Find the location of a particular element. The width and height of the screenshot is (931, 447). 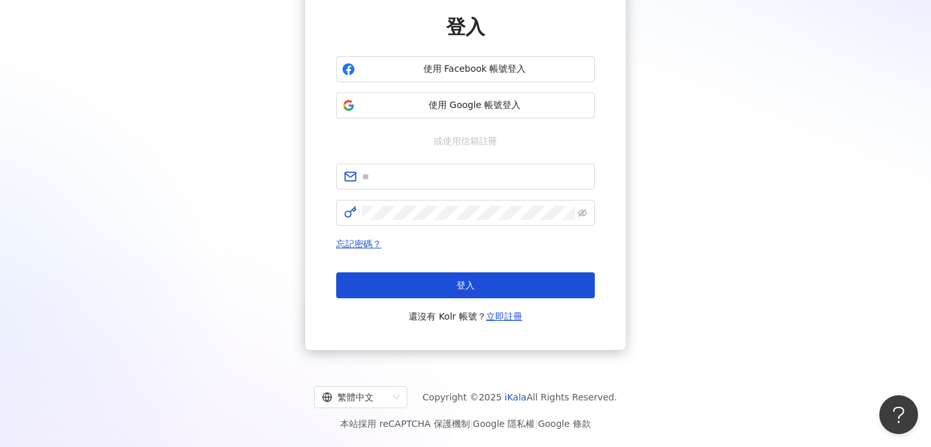

button: 使用 Google 帳號登入 is located at coordinates (466, 105).